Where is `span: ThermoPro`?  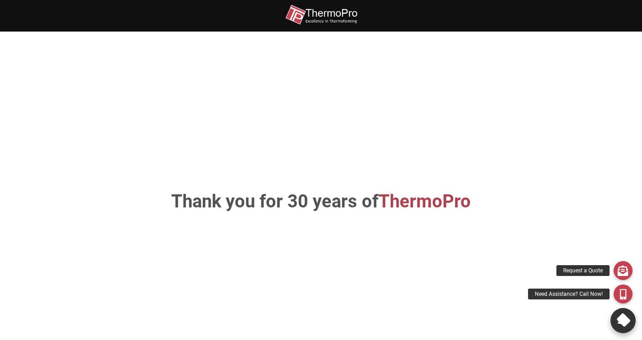
span: ThermoPro is located at coordinates (425, 201).